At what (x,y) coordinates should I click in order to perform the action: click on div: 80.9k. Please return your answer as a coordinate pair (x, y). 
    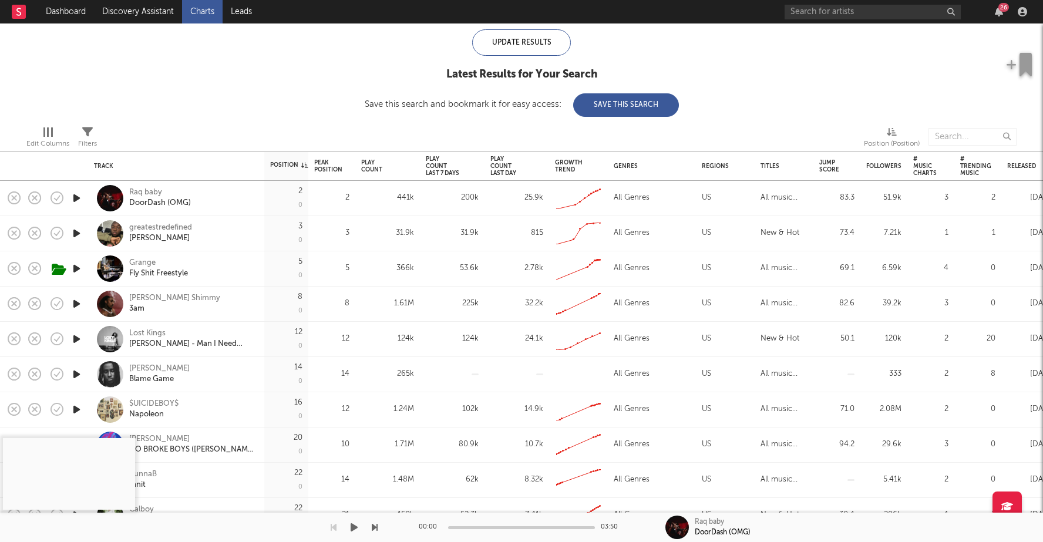
    Looking at the image, I should click on (452, 445).